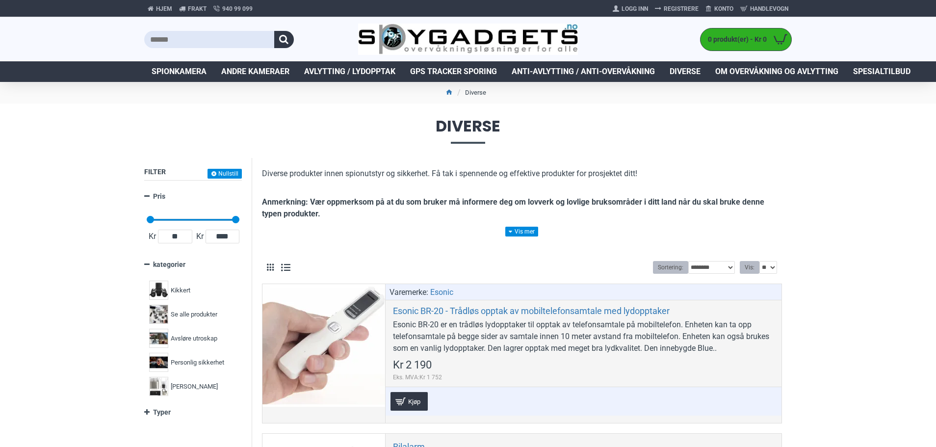 This screenshot has height=447, width=936. What do you see at coordinates (769, 9) in the screenshot?
I see `span: Handlevogn` at bounding box center [769, 9].